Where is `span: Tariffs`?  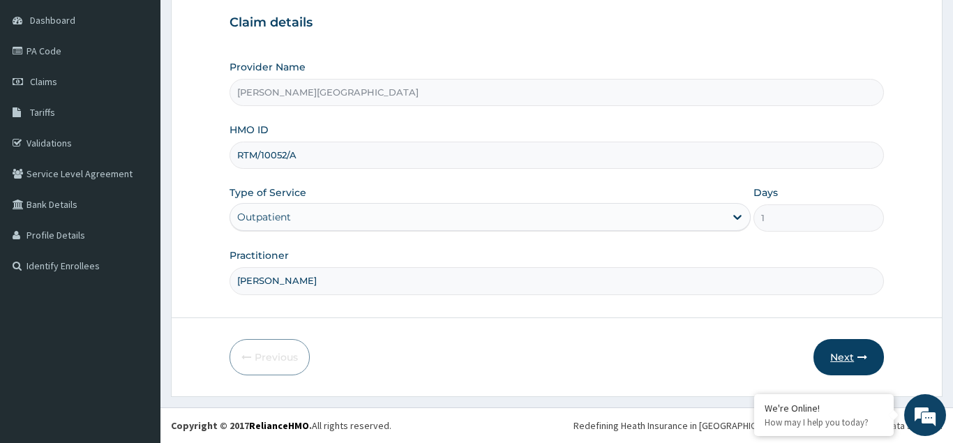 span: Tariffs is located at coordinates (43, 112).